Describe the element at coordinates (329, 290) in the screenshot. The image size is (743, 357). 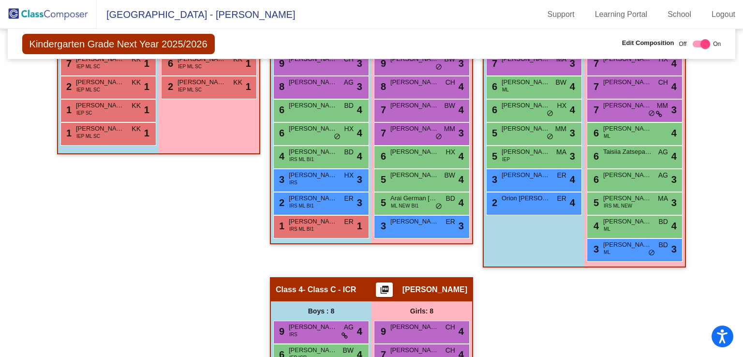
I see `span: - Class C - ICR` at that location.